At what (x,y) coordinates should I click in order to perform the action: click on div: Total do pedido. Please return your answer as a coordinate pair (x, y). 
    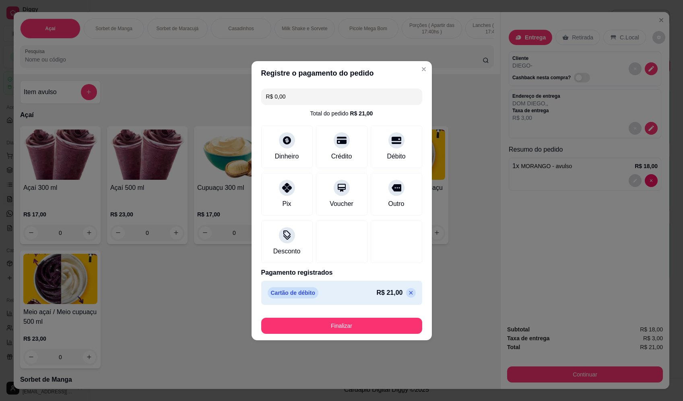
    Looking at the image, I should click on (342, 114).